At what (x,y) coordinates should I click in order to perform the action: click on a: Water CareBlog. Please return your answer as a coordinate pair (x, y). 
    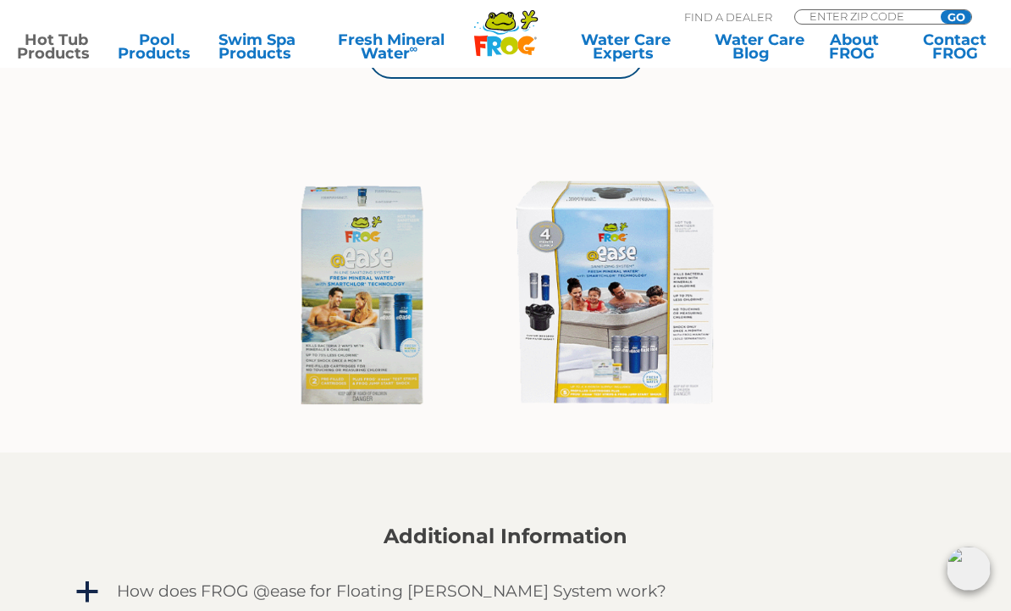
    Looking at the image, I should click on (754, 47).